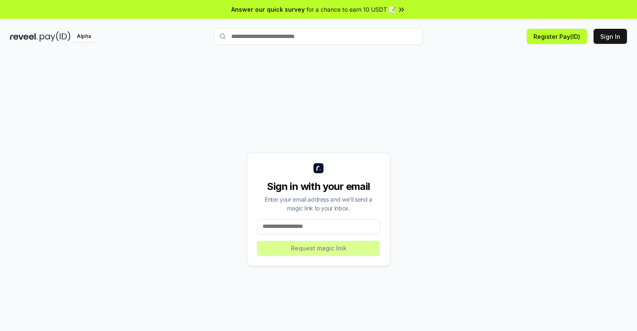 The height and width of the screenshot is (331, 637). I want to click on div: Sign in with your email, so click(318, 187).